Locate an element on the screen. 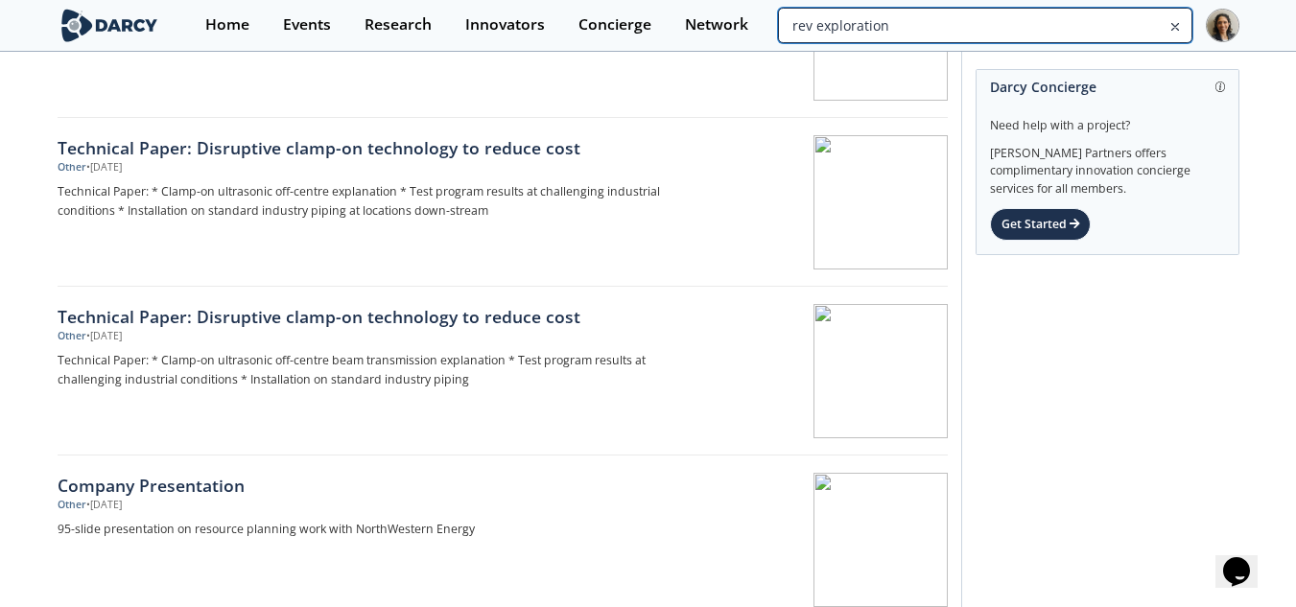 This screenshot has height=607, width=1296. div: Research is located at coordinates (398, 25).